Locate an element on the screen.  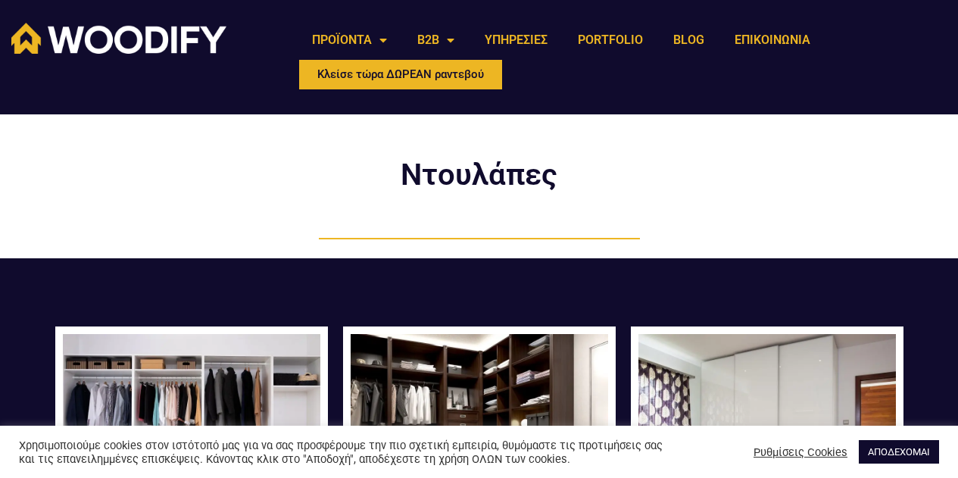
h2: Ντουλάπες is located at coordinates (479, 175).